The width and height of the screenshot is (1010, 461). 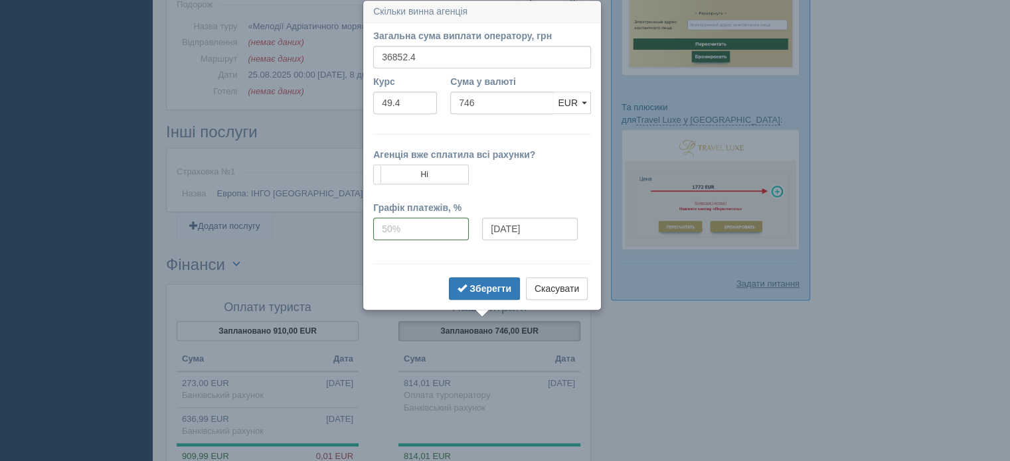 What do you see at coordinates (224, 226) in the screenshot?
I see `a: Додати послугу` at bounding box center [224, 226].